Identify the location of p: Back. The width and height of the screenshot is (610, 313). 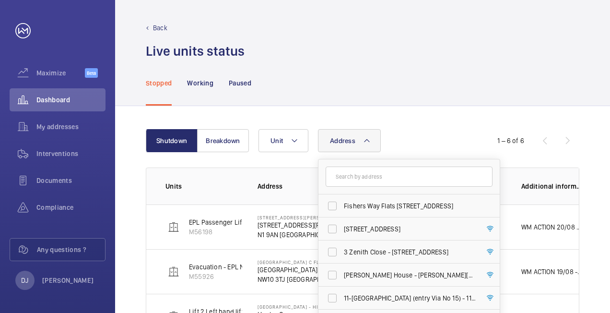
(160, 28).